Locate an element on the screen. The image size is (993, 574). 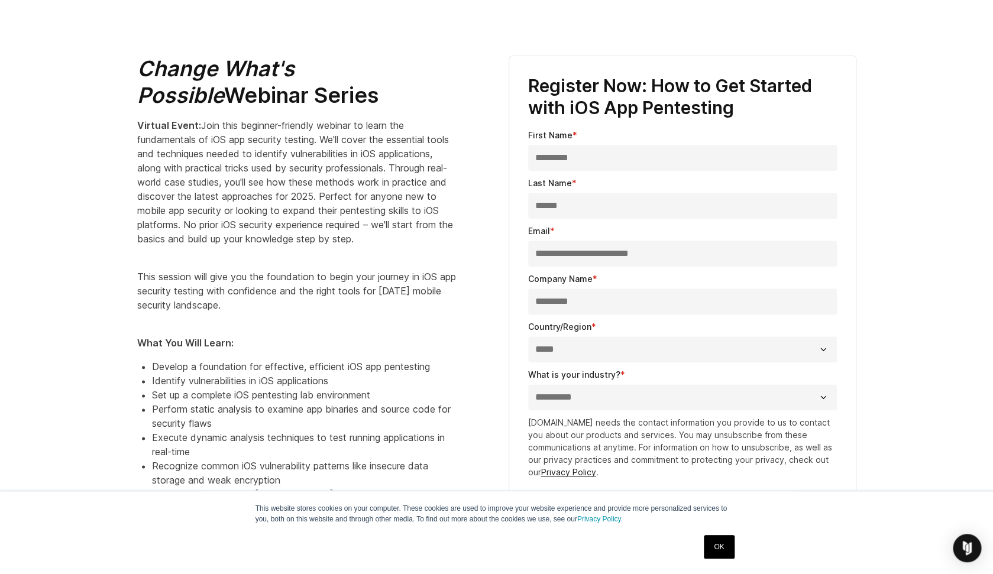
h2: Webinar Series is located at coordinates (297, 82).